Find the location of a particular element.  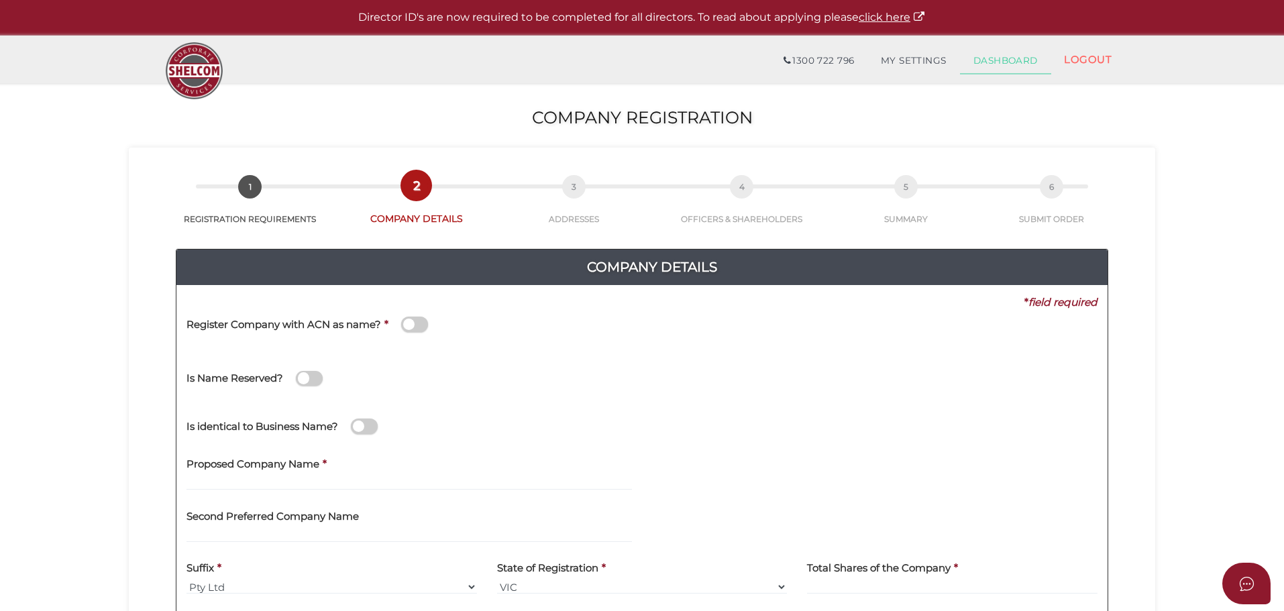

button: Open asap is located at coordinates (1247, 584).